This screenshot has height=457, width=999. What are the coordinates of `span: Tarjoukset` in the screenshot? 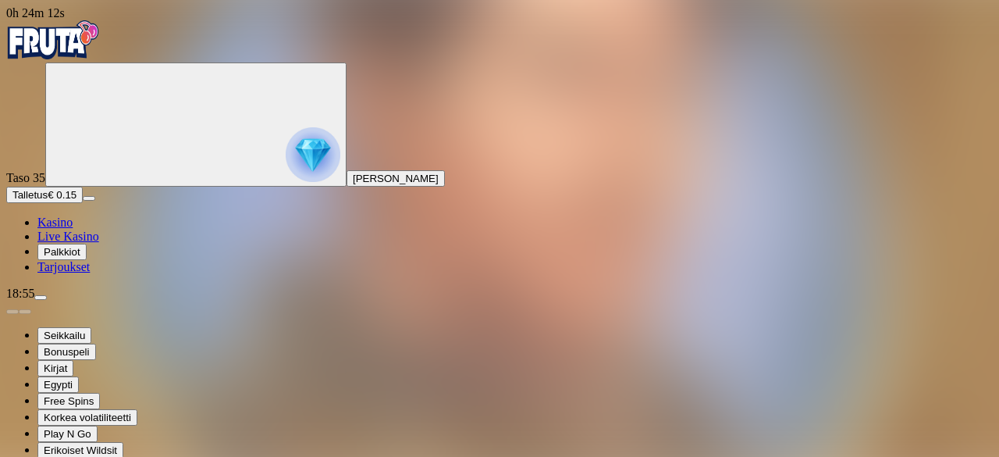 It's located at (63, 266).